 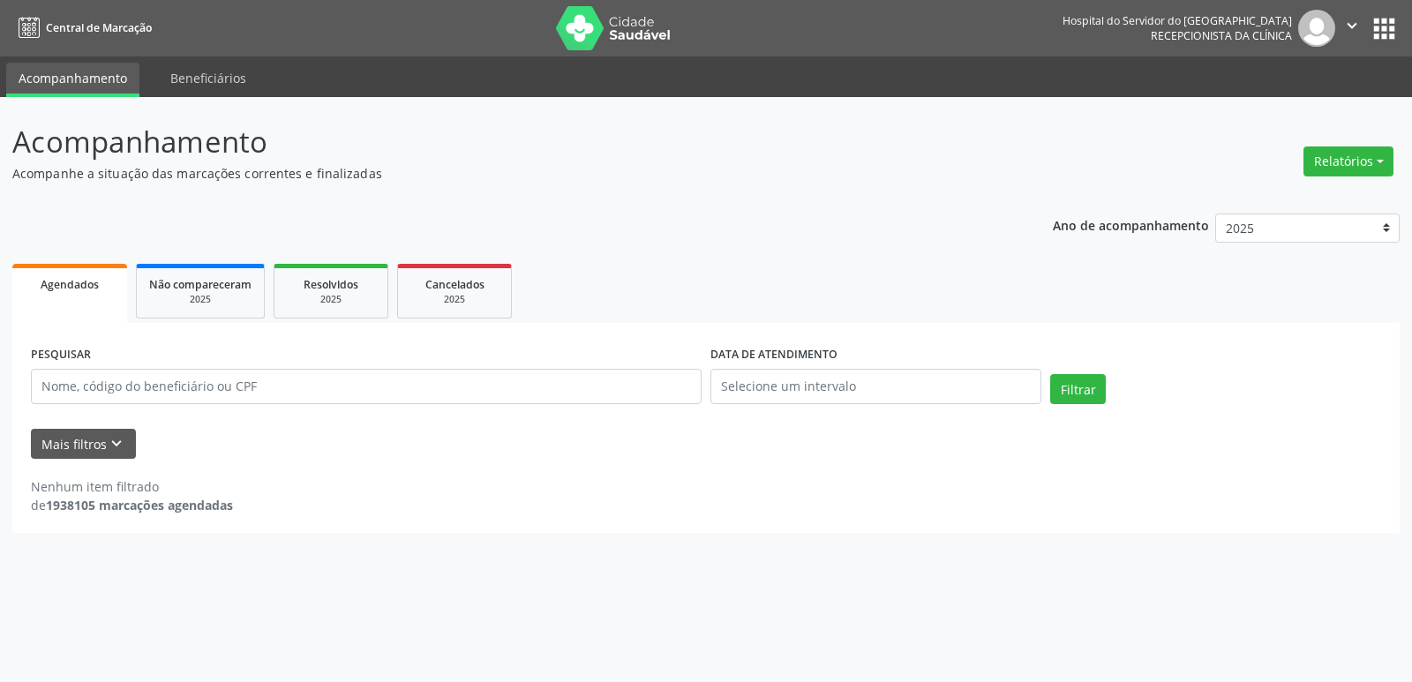 What do you see at coordinates (82, 27) in the screenshot?
I see `a: Central de Marcação` at bounding box center [82, 27].